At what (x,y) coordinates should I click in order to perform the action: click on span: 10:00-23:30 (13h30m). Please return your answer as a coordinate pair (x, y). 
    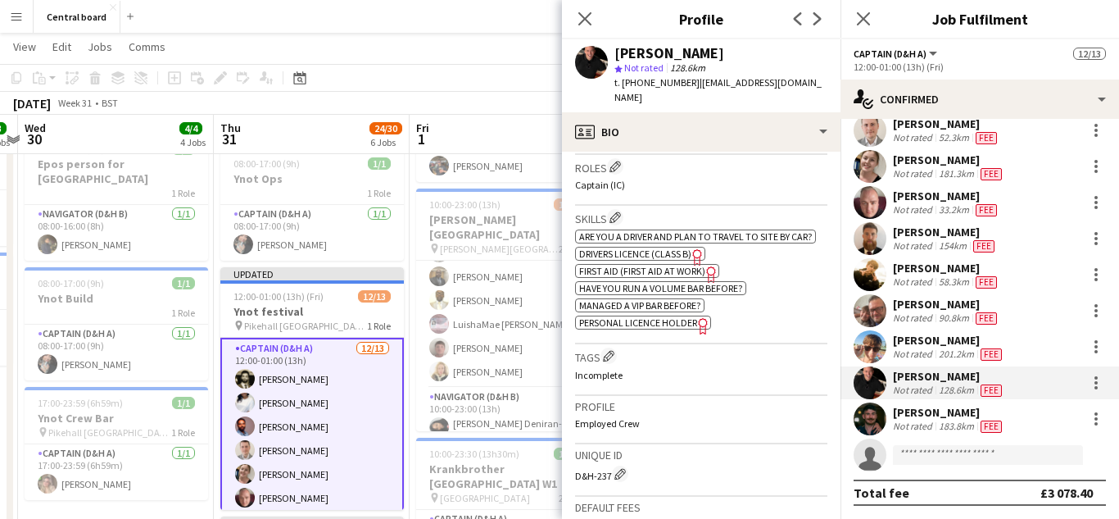
    Looking at the image, I should click on (474, 453).